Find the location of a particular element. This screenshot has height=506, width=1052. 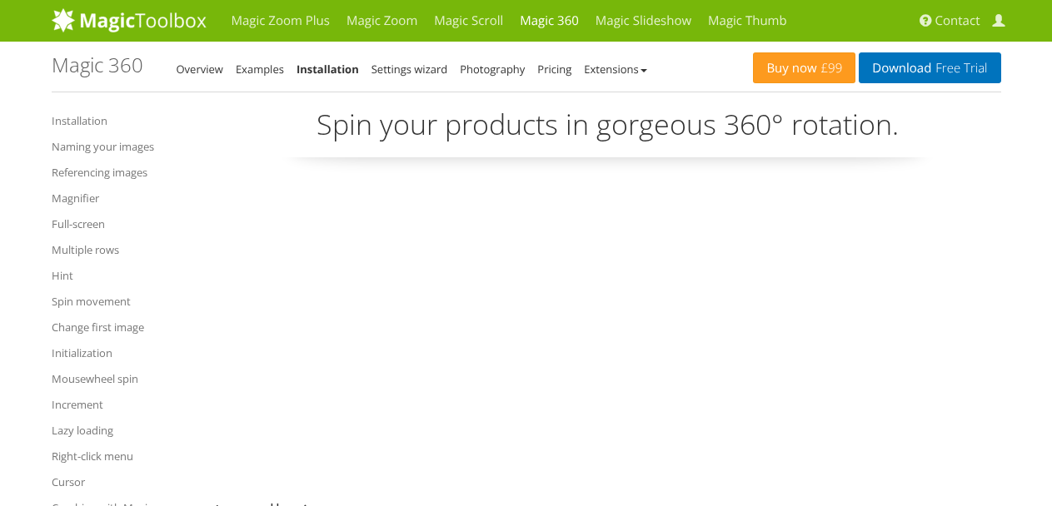

a: Lazy loading is located at coordinates (120, 431).